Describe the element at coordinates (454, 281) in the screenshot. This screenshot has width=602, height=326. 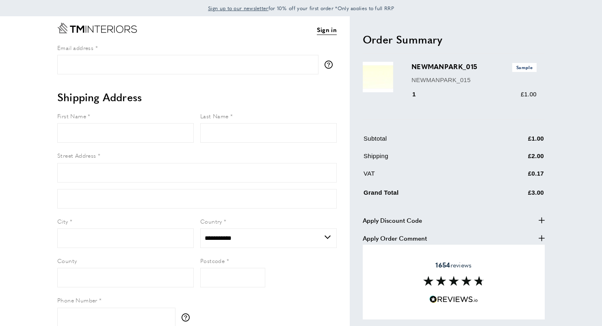
I see `img: Reviews section` at that location.